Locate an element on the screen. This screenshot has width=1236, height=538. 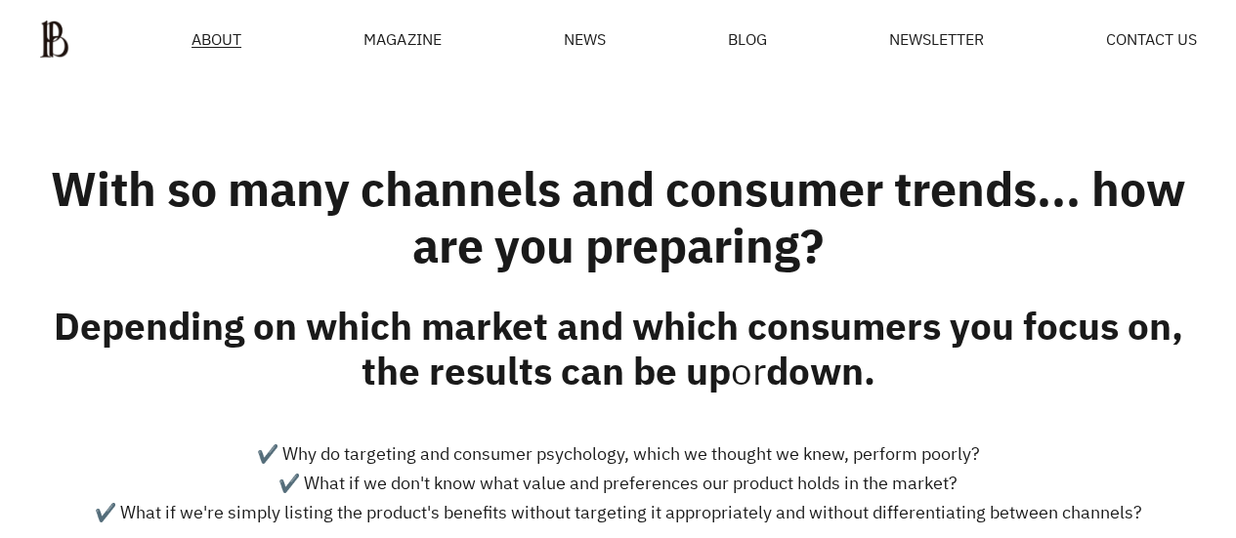
font: CONTACT US is located at coordinates (1151, 39).